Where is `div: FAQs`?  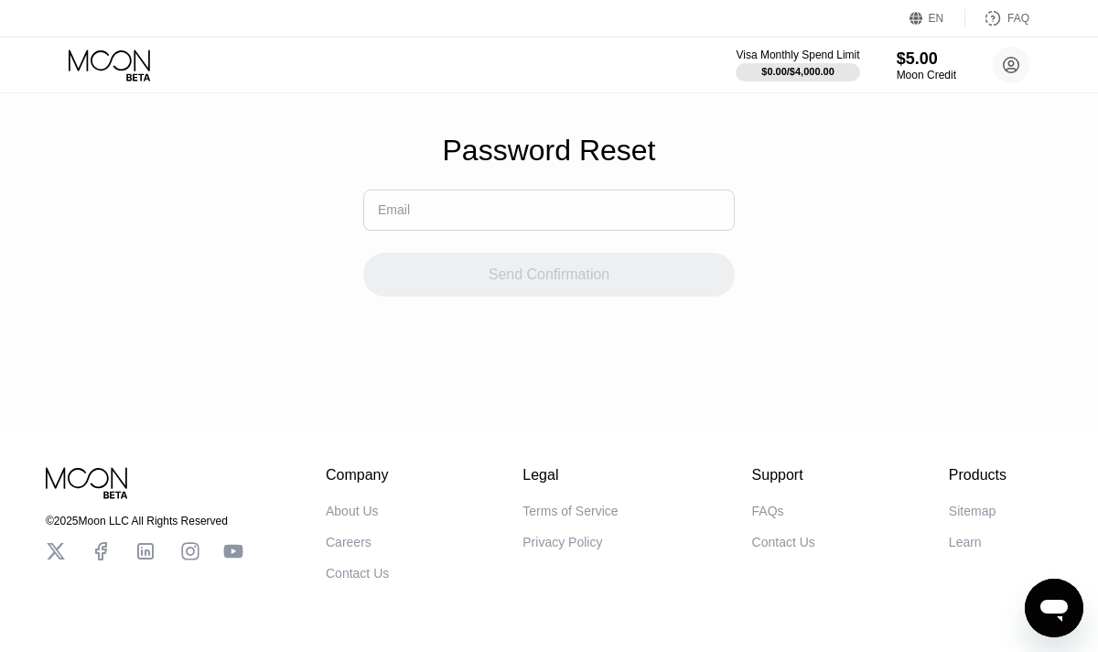 div: FAQs is located at coordinates (768, 511).